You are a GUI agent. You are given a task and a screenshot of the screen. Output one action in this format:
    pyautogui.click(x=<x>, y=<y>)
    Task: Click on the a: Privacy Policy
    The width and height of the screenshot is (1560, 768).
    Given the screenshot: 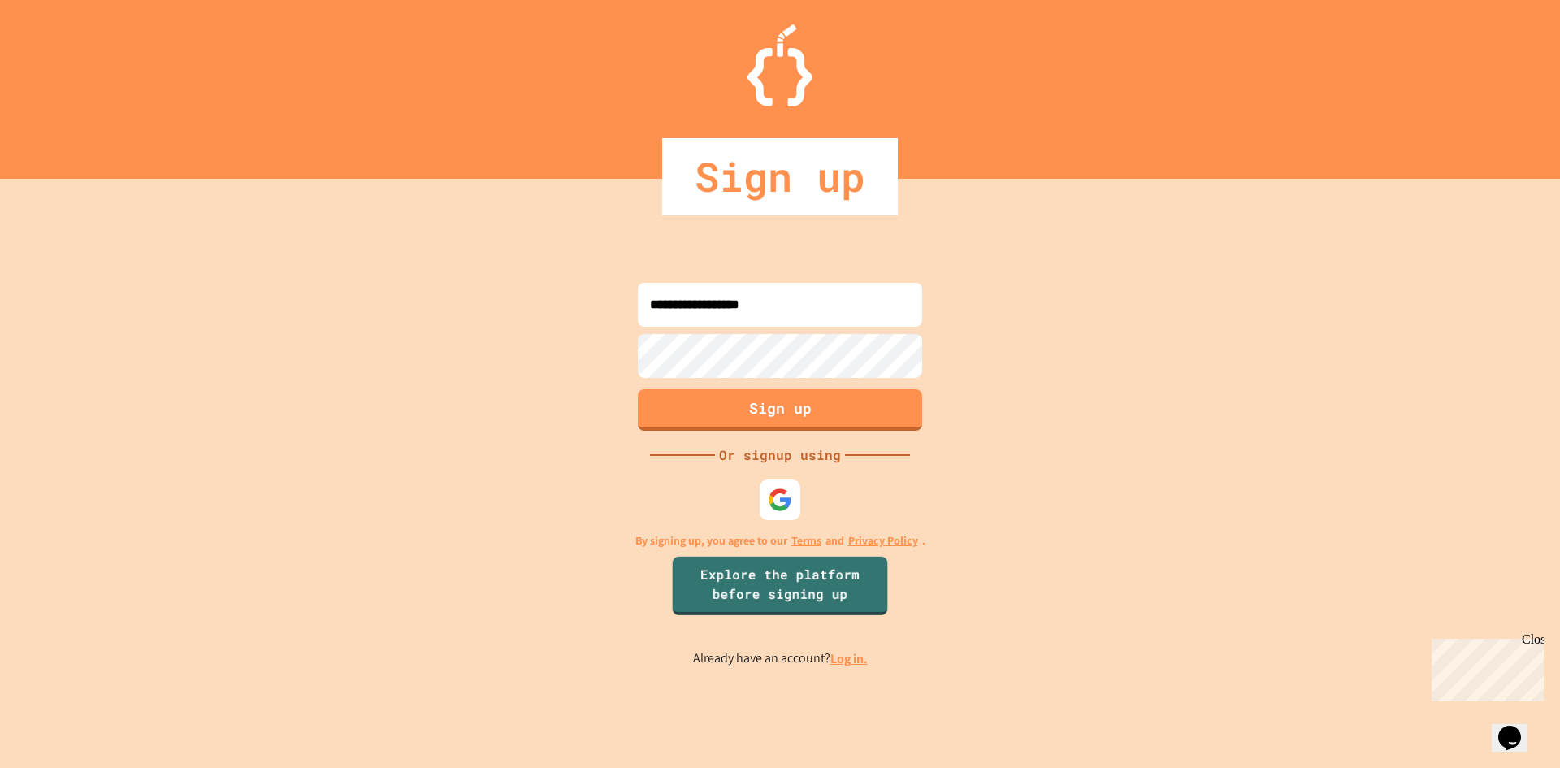 What is the action you would take?
    pyautogui.click(x=883, y=540)
    